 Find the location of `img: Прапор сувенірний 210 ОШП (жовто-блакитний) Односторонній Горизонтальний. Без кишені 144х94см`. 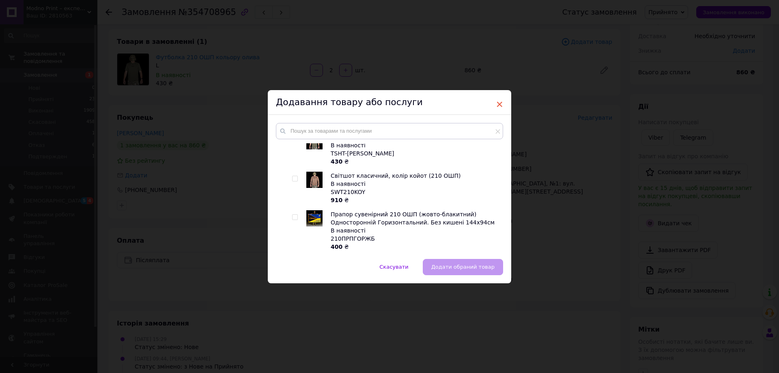

img: Прапор сувенірний 210 ОШП (жовто-блакитний) Односторонній Горизонтальний. Без кишені 144х94см is located at coordinates (315, 218).